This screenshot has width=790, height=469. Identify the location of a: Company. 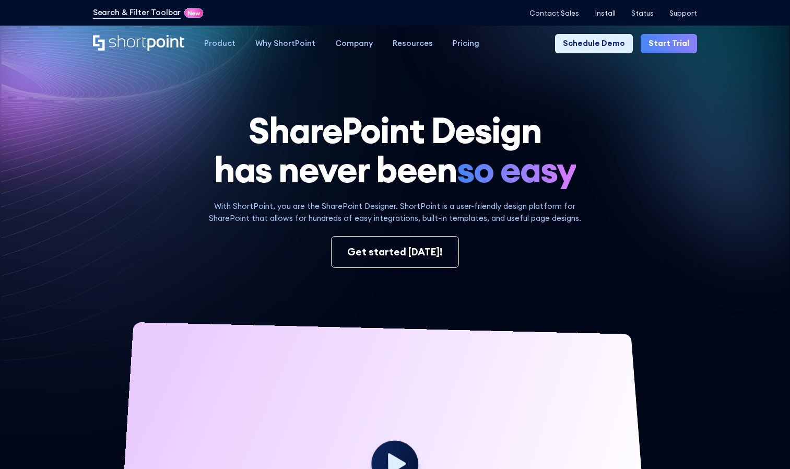
(354, 44).